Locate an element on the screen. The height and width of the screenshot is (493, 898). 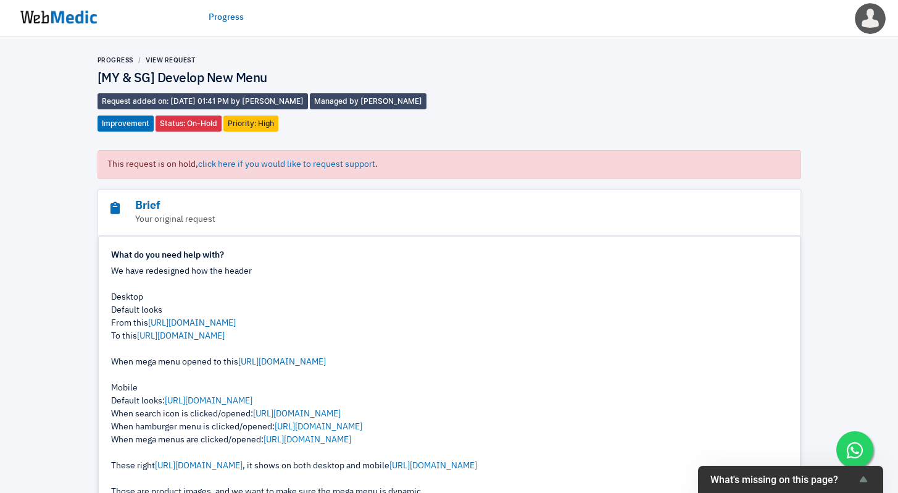
span: Improvement is located at coordinates (125, 123).